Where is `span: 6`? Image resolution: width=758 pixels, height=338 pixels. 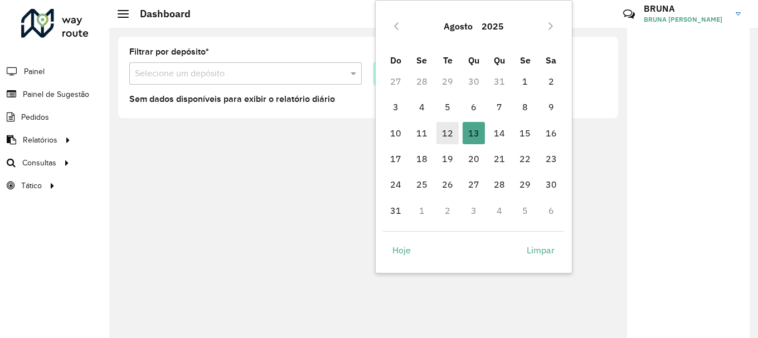 span: 6 is located at coordinates (474, 107).